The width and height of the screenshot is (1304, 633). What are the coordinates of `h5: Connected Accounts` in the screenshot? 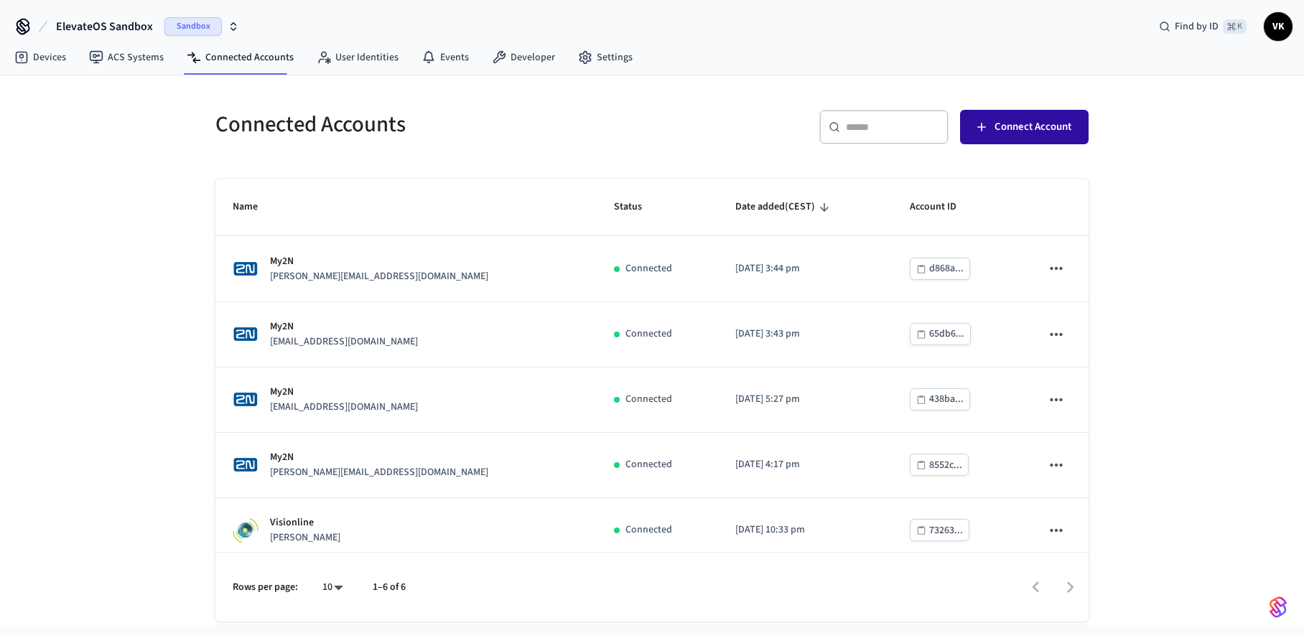 It's located at (429, 124).